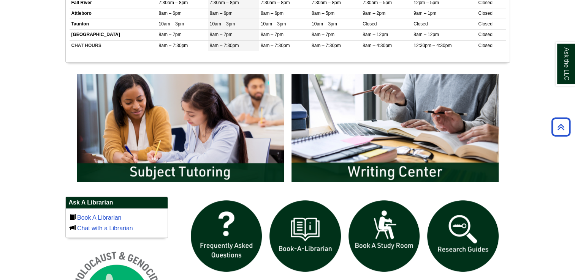 Image resolution: width=575 pixels, height=280 pixels. Describe the element at coordinates (395, 128) in the screenshot. I see `img: Writing Center Information` at that location.